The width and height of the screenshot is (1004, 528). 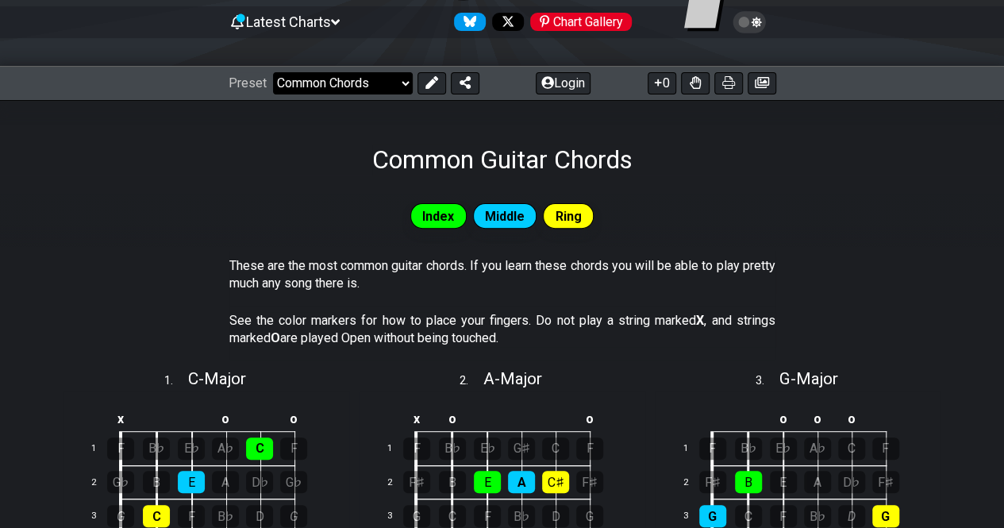 What do you see at coordinates (176, 381) in the screenshot?
I see `span: 1 .` at bounding box center [176, 381].